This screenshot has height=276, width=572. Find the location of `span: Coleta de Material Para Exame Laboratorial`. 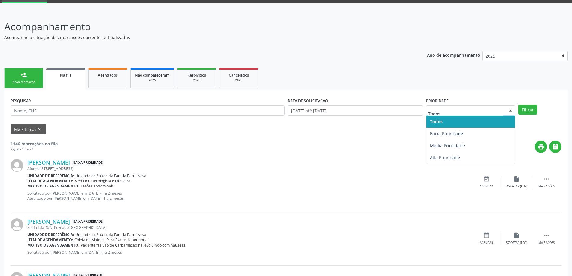

span: Coleta de Material Para Exame Laboratorial is located at coordinates (111, 240).